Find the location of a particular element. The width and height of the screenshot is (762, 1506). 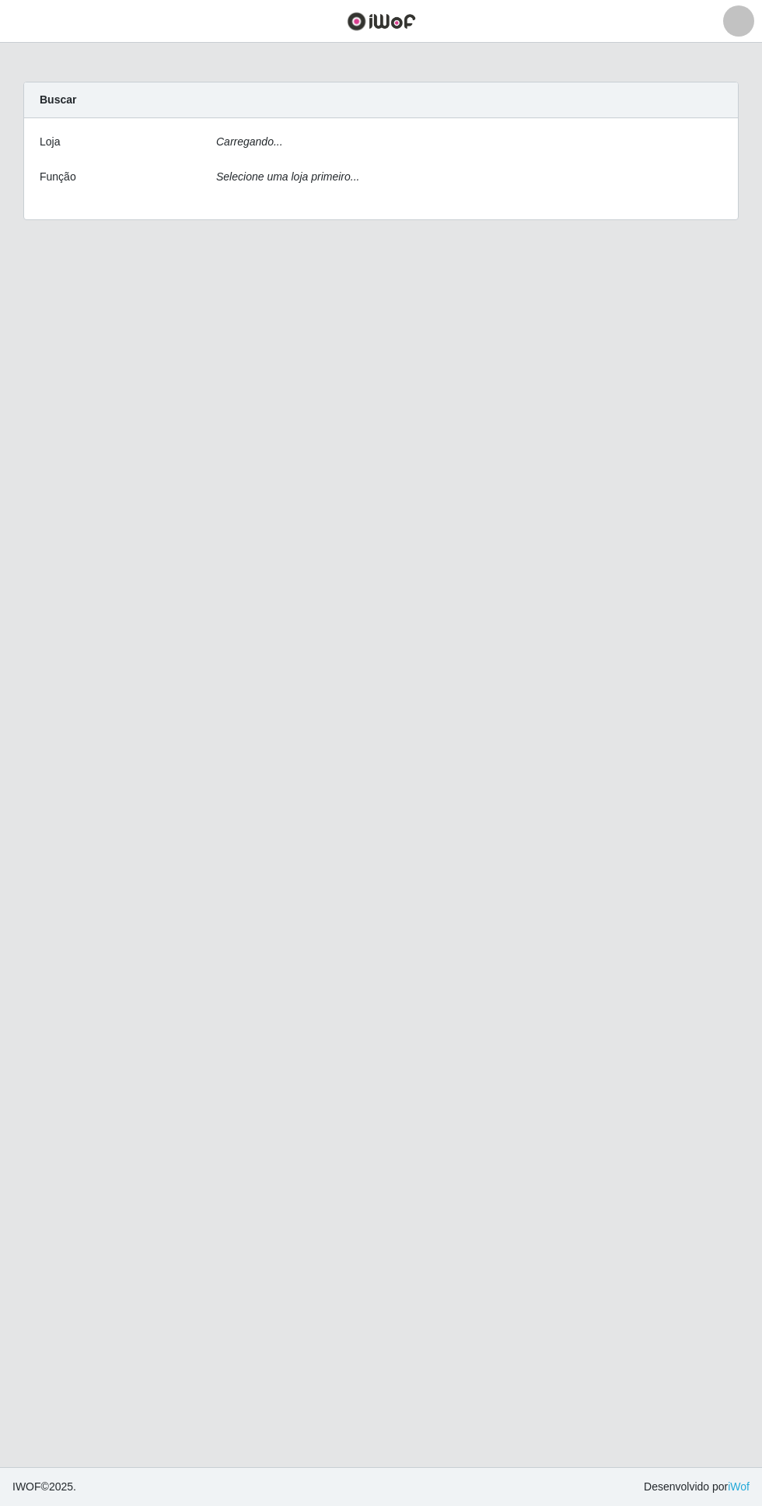

i: Selecione uma loja primeiro... is located at coordinates (288, 177).